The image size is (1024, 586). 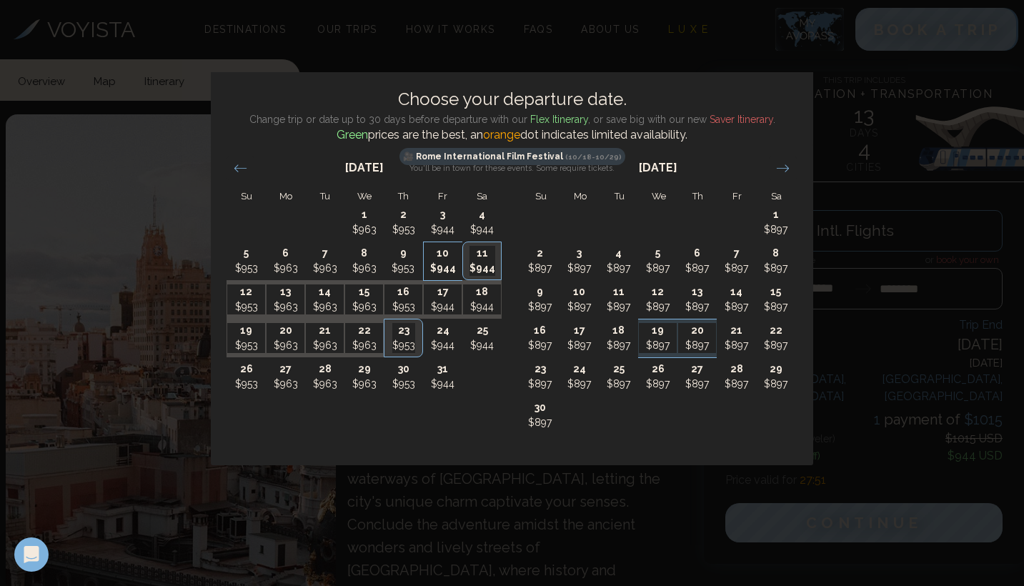 I want to click on td: Choose Friday, October 3, 2025 as your check-out date. It’s available., so click(x=442, y=222).